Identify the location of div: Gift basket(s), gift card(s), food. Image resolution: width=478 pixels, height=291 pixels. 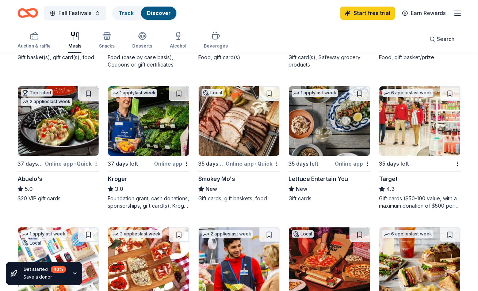
(58, 57).